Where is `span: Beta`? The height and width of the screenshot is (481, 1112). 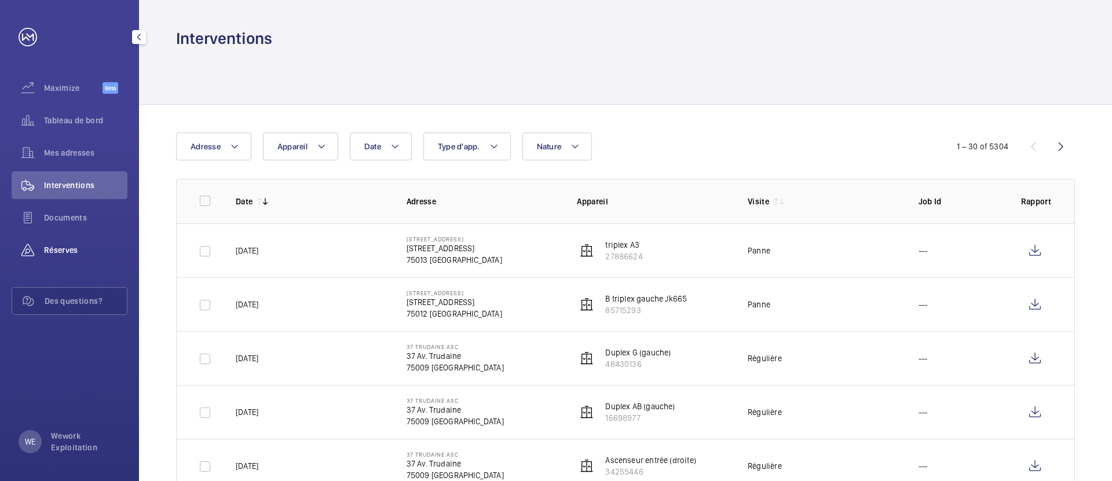 span: Beta is located at coordinates (110, 88).